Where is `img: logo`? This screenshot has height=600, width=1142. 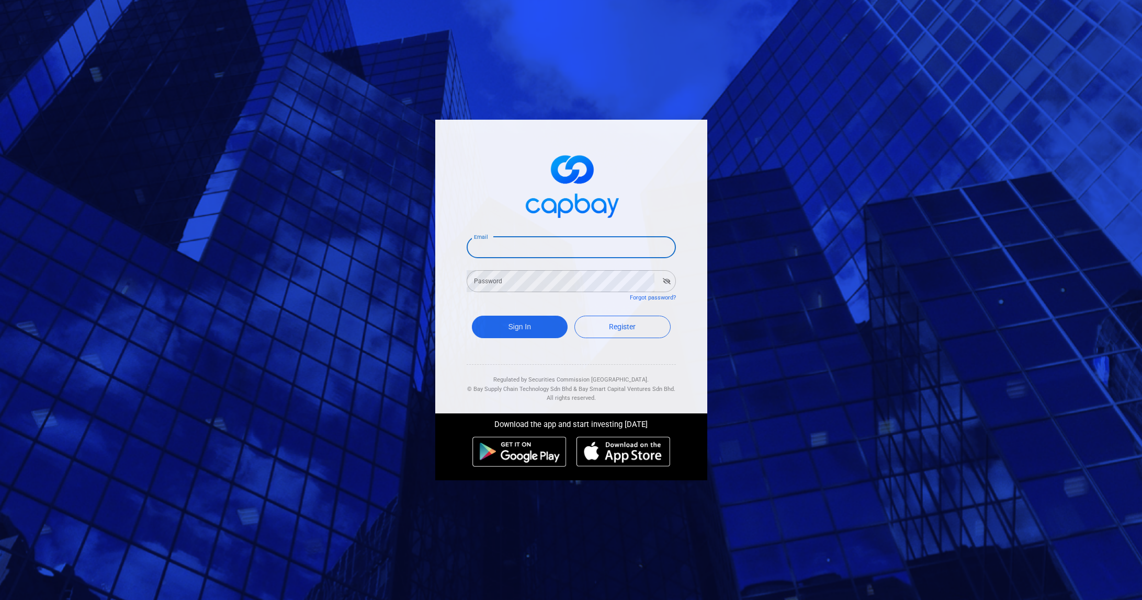 img: logo is located at coordinates (571, 185).